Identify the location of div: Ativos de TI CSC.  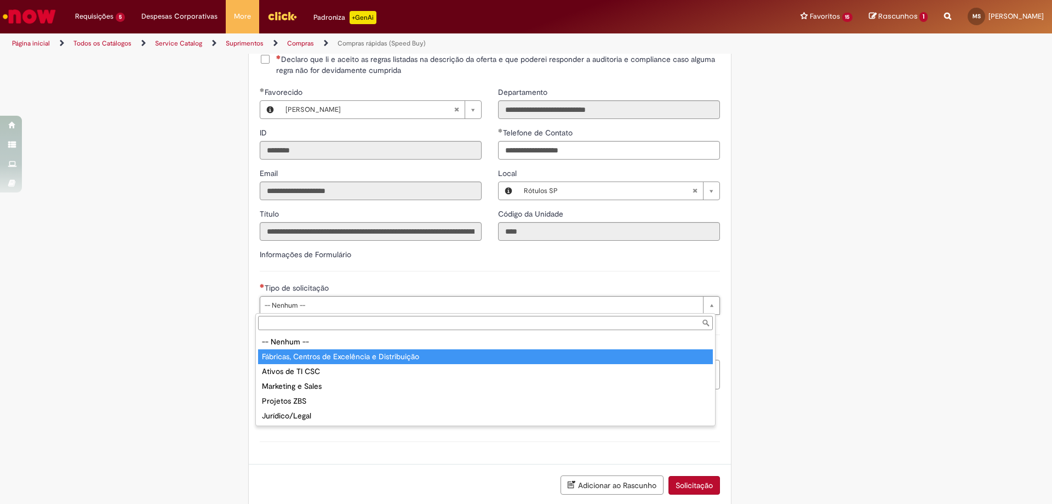
(485, 371).